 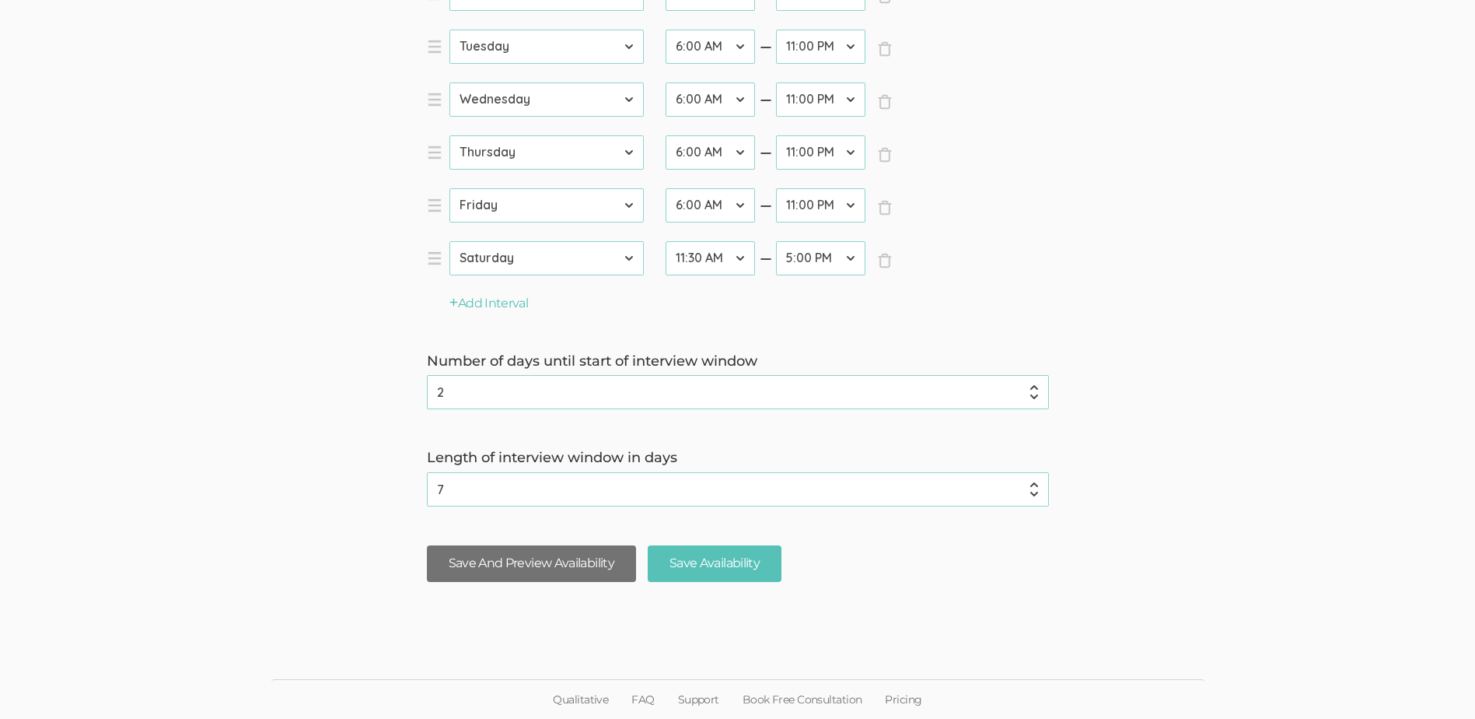 What do you see at coordinates (738, 362) in the screenshot?
I see `label: Number of days until start of interview window` at bounding box center [738, 362].